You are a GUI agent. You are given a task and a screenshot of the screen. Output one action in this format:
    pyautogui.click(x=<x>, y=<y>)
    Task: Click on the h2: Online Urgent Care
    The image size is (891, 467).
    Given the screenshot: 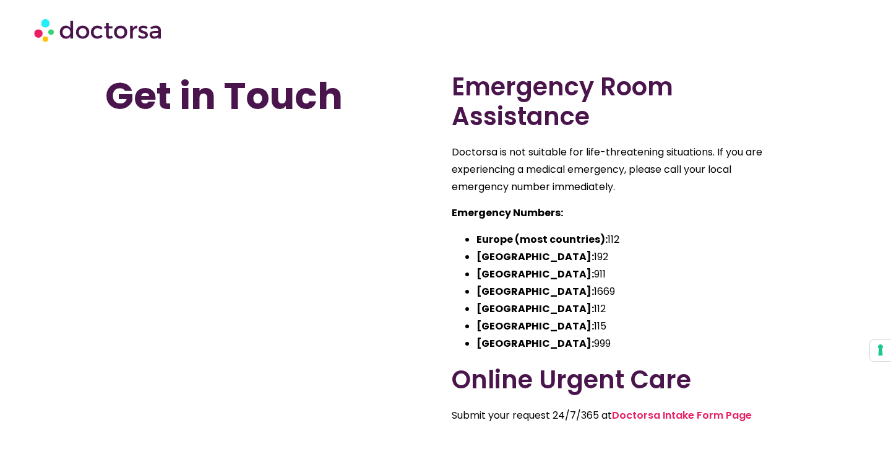 What is the action you would take?
    pyautogui.click(x=619, y=379)
    